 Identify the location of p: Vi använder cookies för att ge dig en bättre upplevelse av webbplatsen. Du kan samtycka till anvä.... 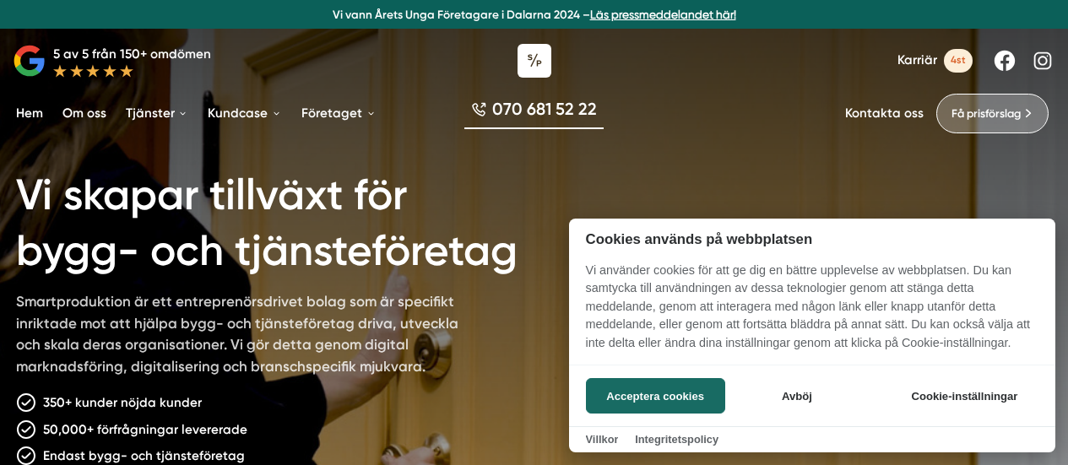
(812, 313).